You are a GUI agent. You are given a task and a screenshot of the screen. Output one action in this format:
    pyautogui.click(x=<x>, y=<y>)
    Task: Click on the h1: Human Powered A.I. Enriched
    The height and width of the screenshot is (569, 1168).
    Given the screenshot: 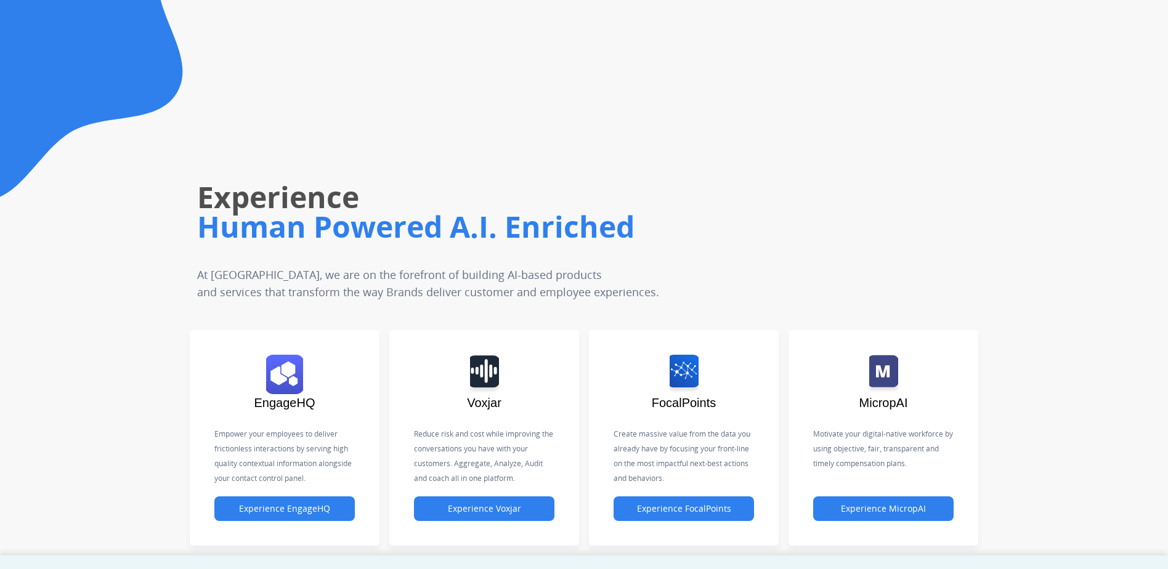 What is the action you would take?
    pyautogui.click(x=510, y=227)
    